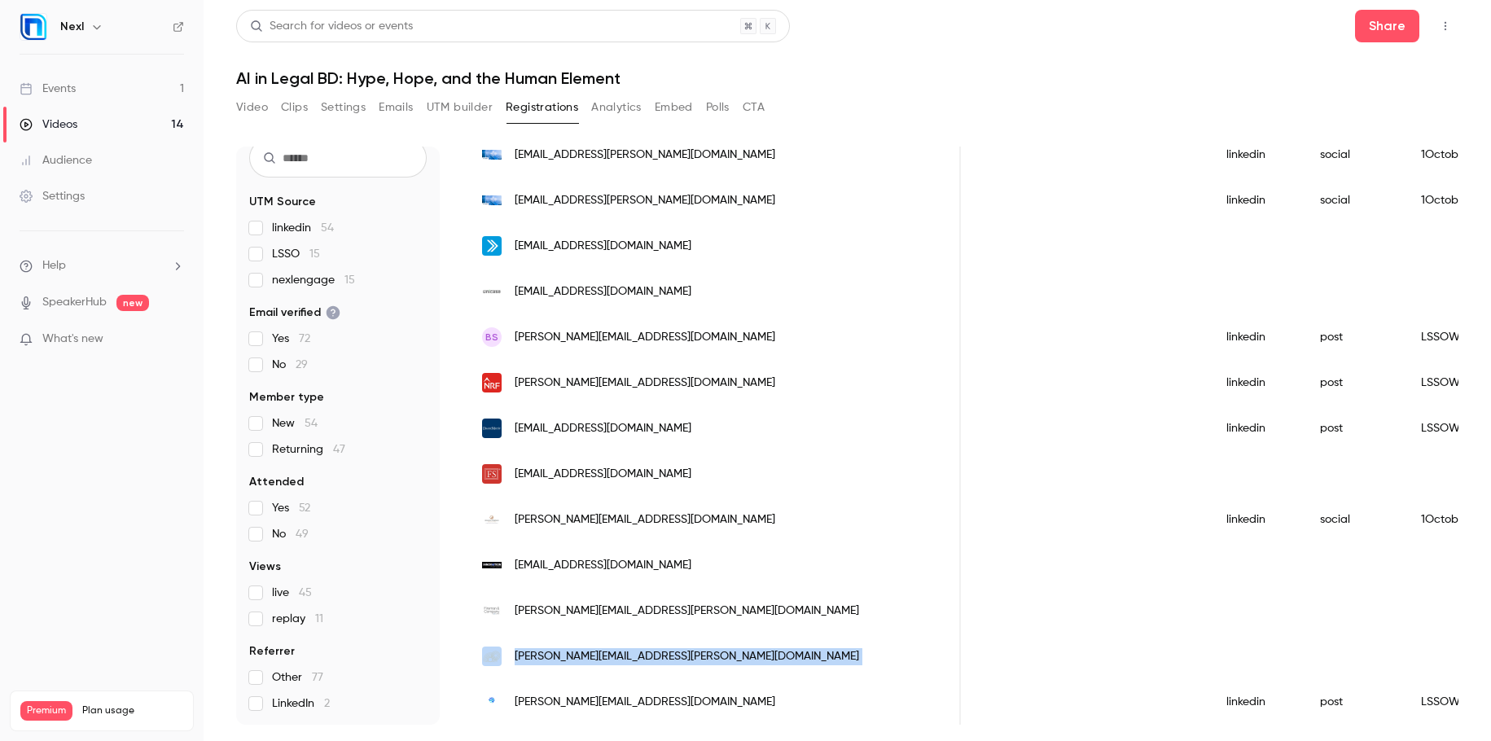  What do you see at coordinates (296, 254) in the screenshot?
I see `span: LSSO` at bounding box center [296, 254].